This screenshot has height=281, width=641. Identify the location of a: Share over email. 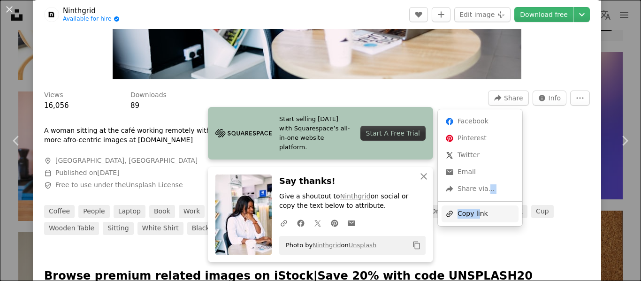
(480, 172).